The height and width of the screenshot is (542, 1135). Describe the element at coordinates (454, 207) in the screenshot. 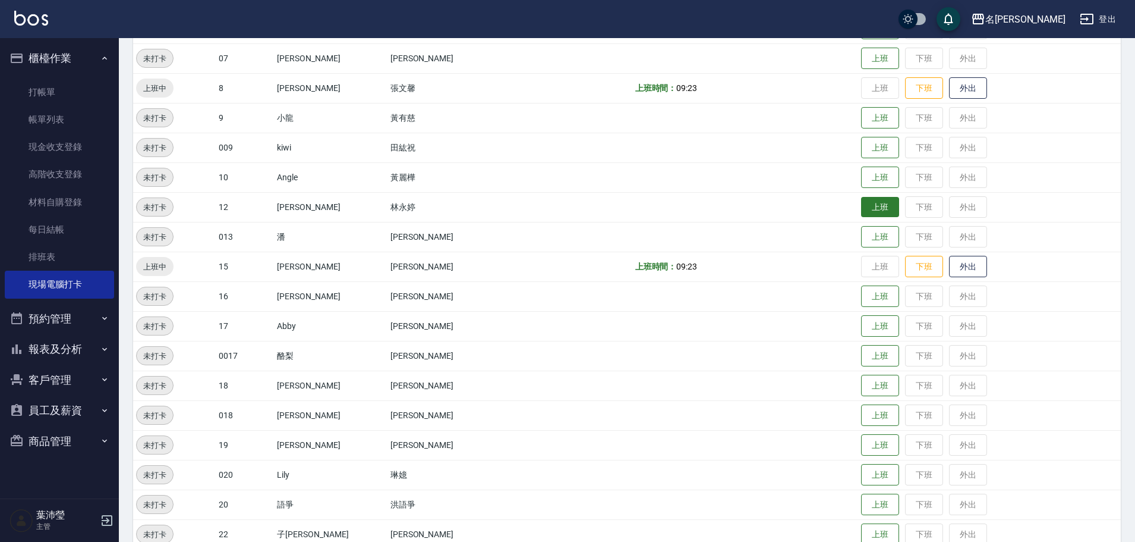

I see `td: 林永婷` at that location.